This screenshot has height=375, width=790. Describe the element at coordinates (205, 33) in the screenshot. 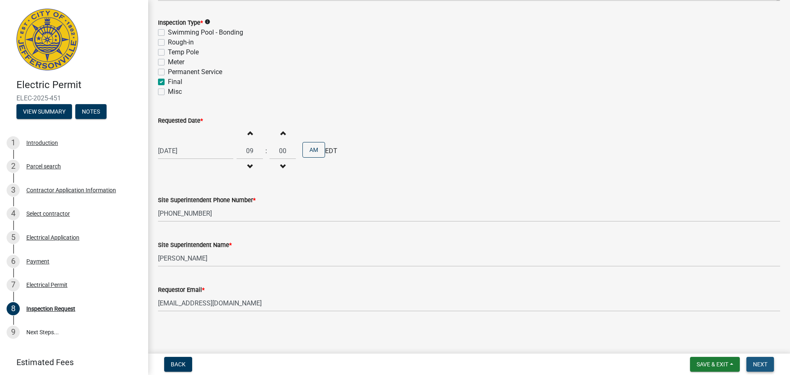

I see `label: Swimming Pool - Bonding` at that location.